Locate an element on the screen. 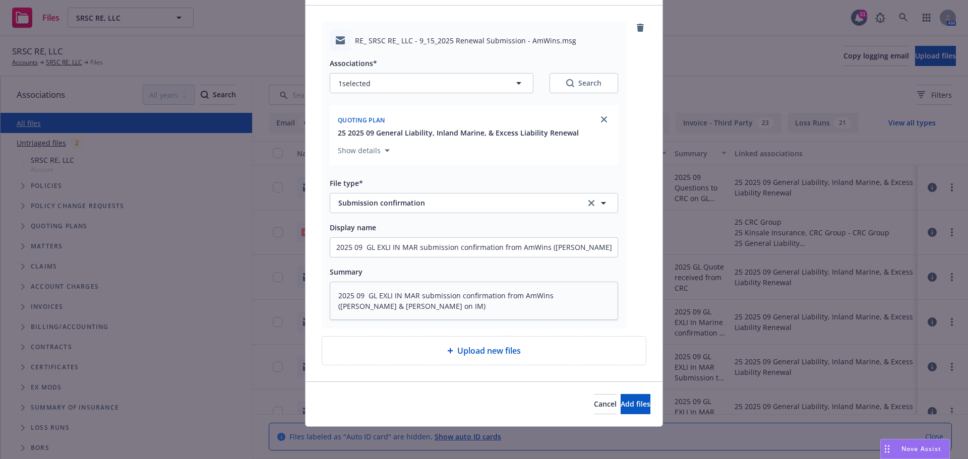 The width and height of the screenshot is (968, 459). button: Cancel is located at coordinates (605, 404).